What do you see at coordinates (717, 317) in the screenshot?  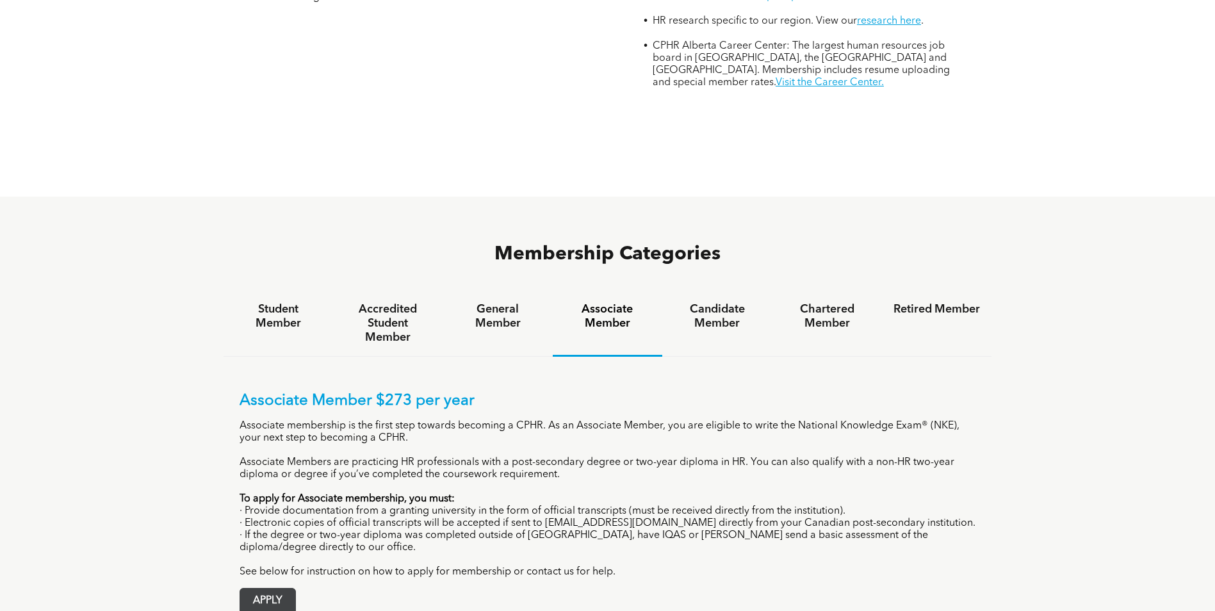 I see `h4: Candidate Member` at bounding box center [717, 317].